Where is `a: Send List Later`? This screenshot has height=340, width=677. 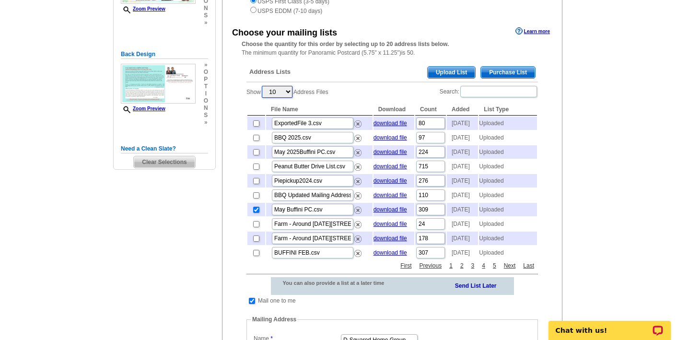 a: Send List Later is located at coordinates (476, 285).